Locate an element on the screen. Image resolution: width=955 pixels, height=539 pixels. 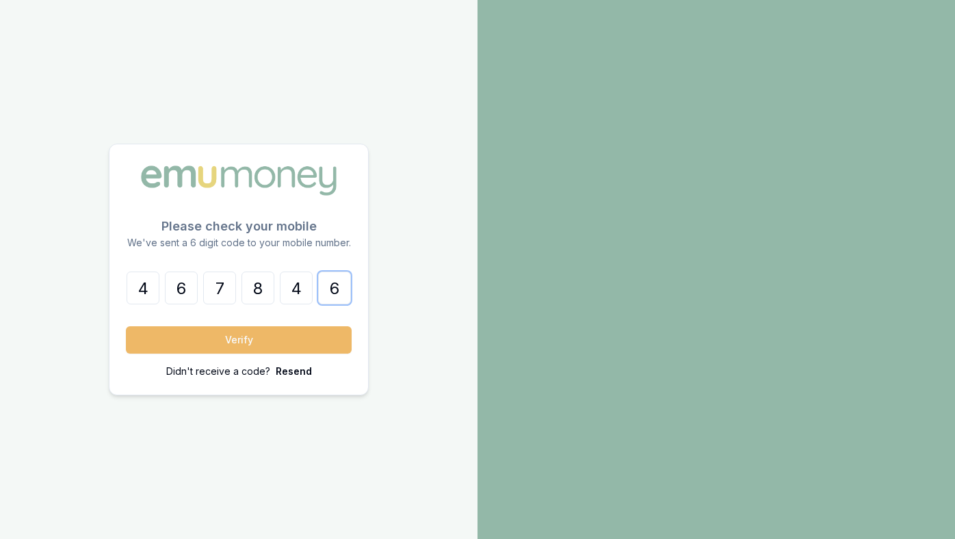
img: Emu Money is located at coordinates (239, 181).